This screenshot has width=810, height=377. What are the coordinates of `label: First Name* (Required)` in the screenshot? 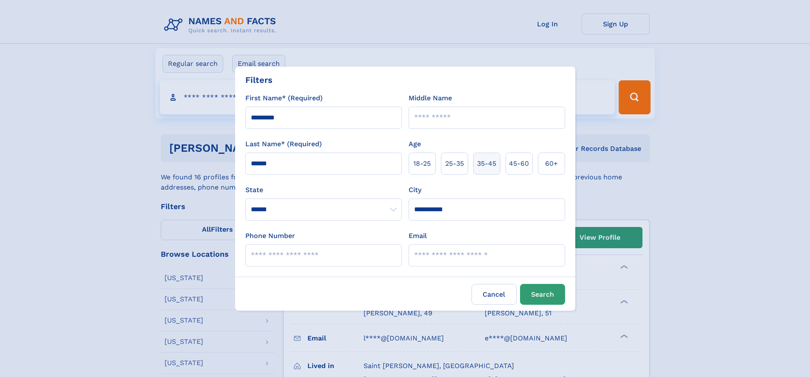 It's located at (284, 98).